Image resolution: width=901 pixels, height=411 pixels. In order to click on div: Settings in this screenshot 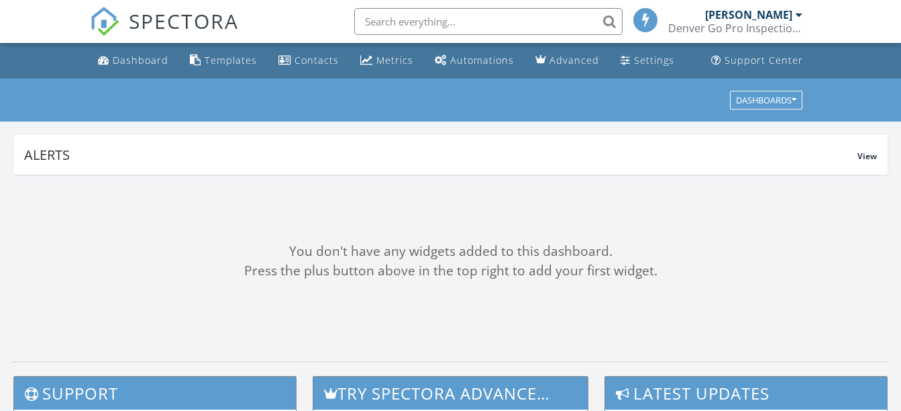, I will do `click(654, 60)`.